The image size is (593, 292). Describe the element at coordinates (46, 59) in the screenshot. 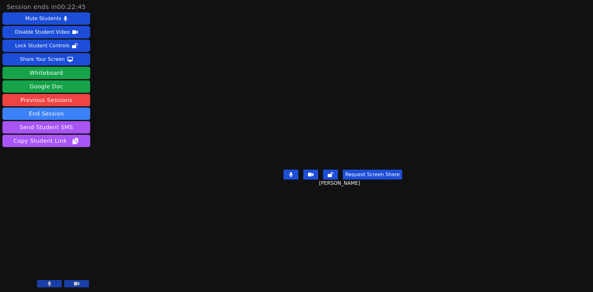

I see `button: Share Your Screen` at that location.